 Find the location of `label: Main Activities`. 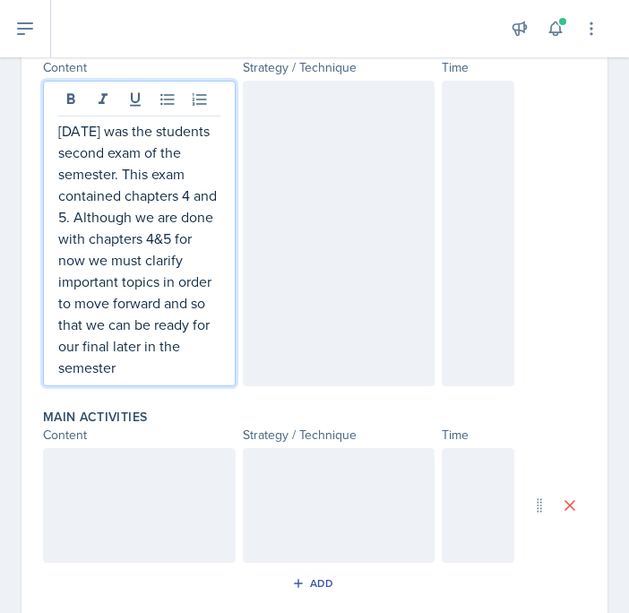

label: Main Activities is located at coordinates (95, 417).